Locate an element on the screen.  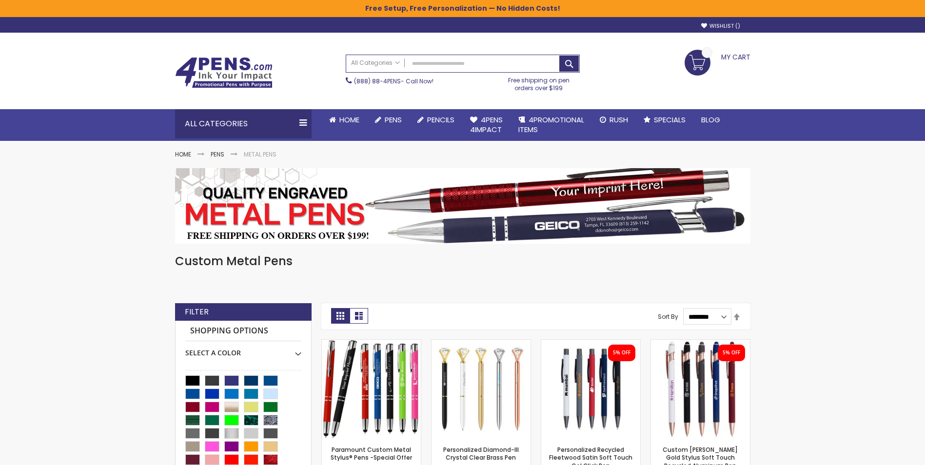
a: Rush is located at coordinates (614, 120).